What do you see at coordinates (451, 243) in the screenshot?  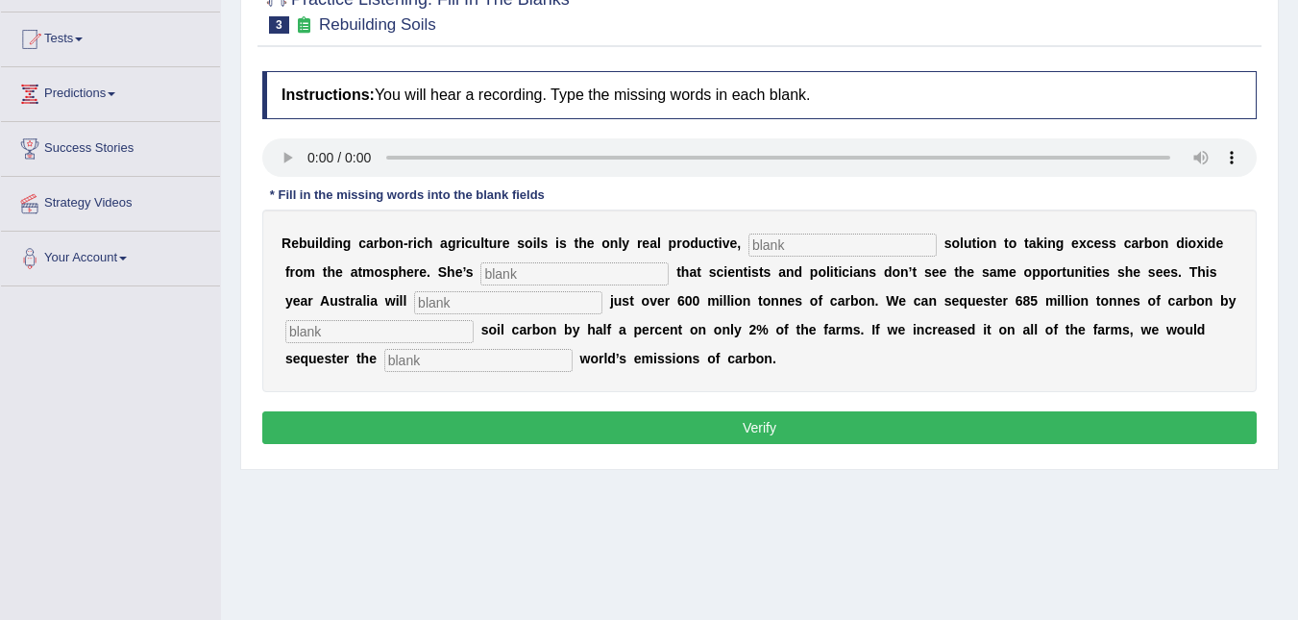 I see `b: g` at bounding box center [451, 243].